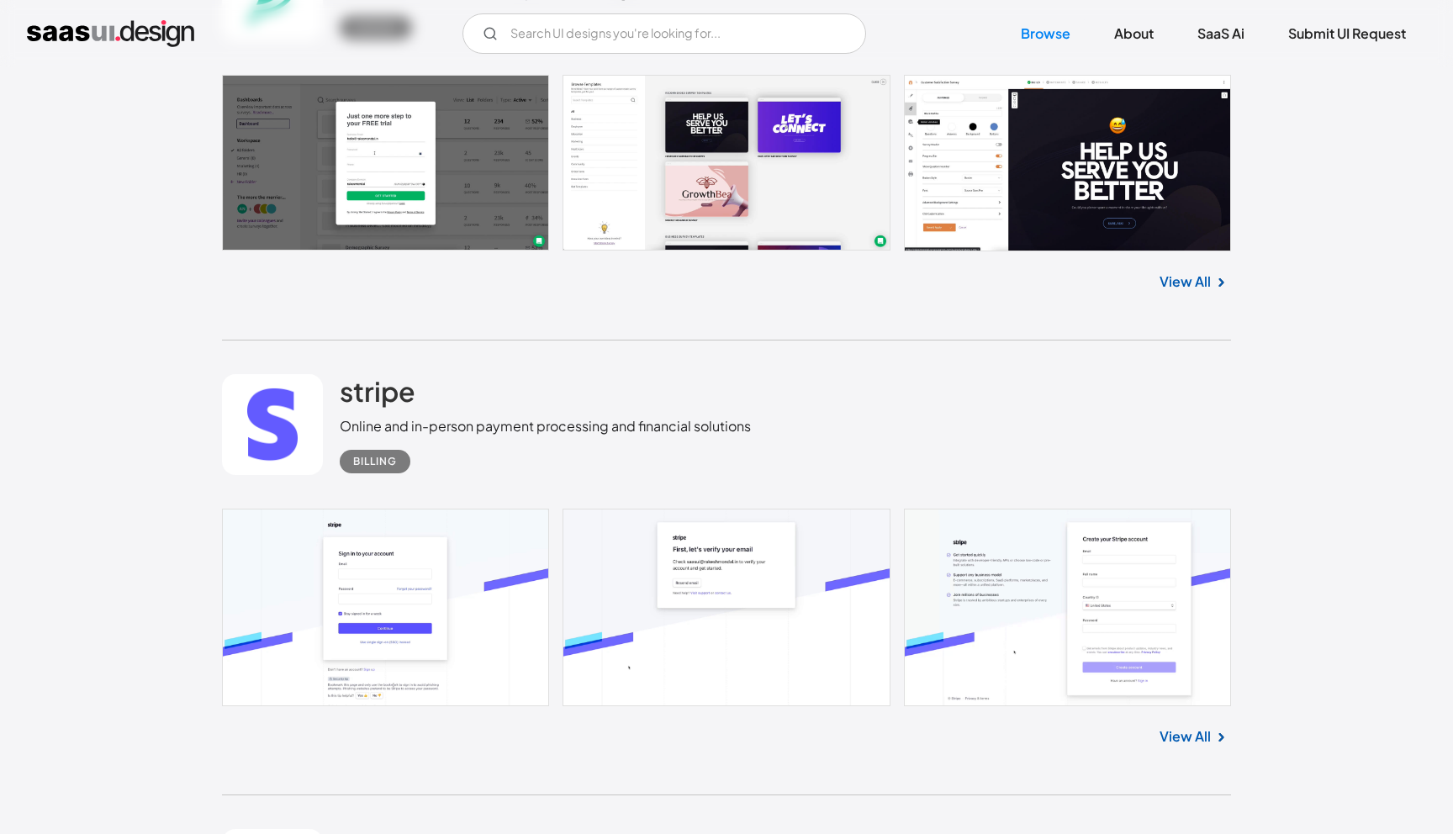  What do you see at coordinates (664, 34) in the screenshot?
I see `form: Email Form` at bounding box center [664, 34].